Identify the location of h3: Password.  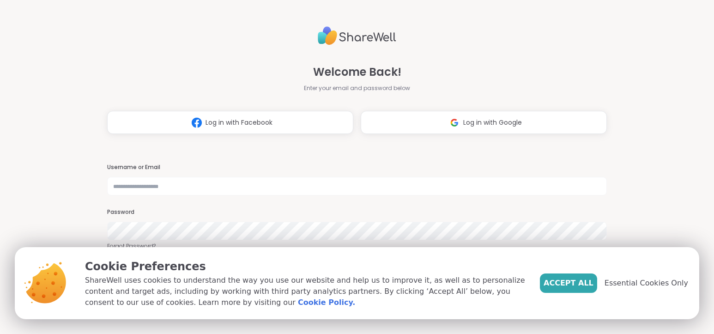
(357, 212).